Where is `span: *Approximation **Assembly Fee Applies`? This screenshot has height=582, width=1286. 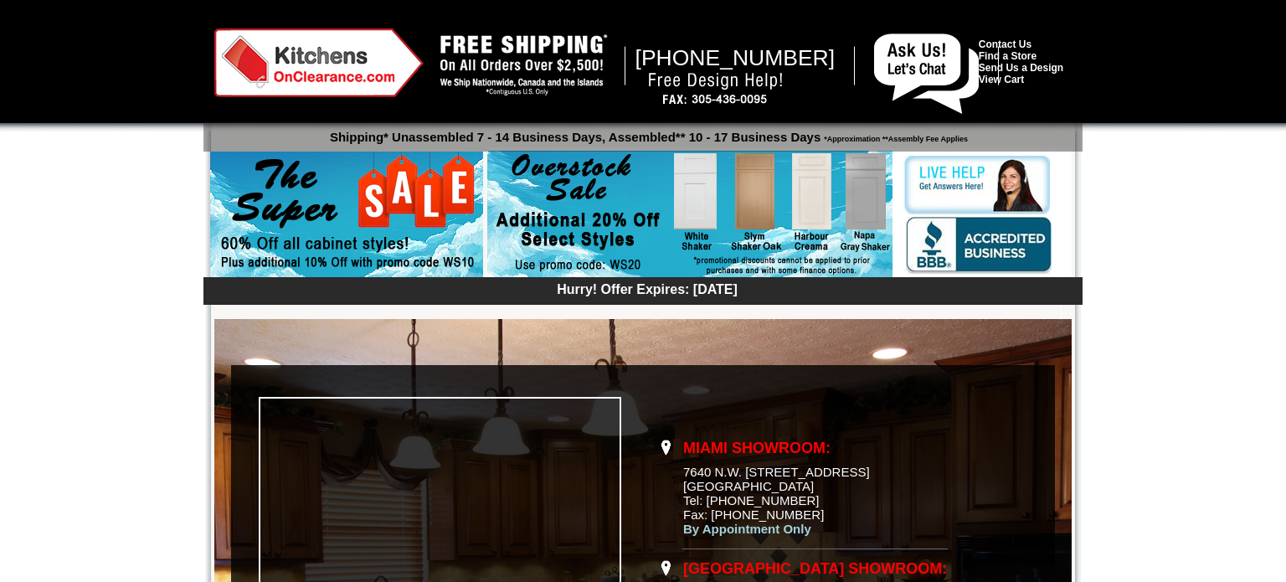 span: *Approximation **Assembly Fee Applies is located at coordinates (894, 137).